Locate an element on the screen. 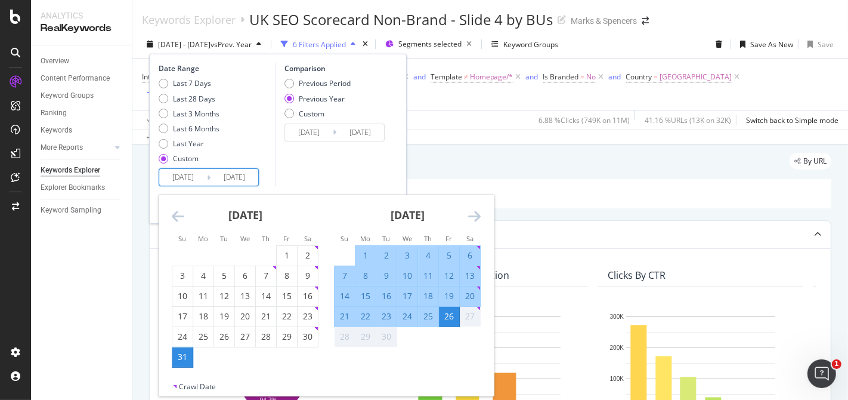  a: Keywords is located at coordinates (82, 130).